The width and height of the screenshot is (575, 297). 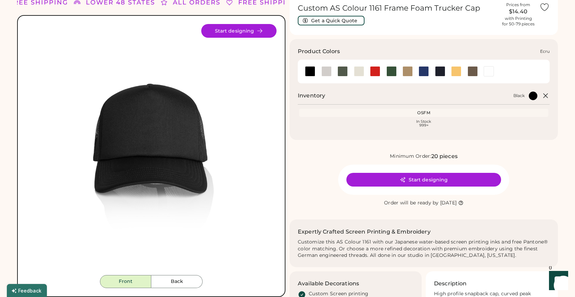 What do you see at coordinates (398, 8) in the screenshot?
I see `h1: Custom AS Colour 1161 Frame Foam Trucker Cap` at bounding box center [398, 8].